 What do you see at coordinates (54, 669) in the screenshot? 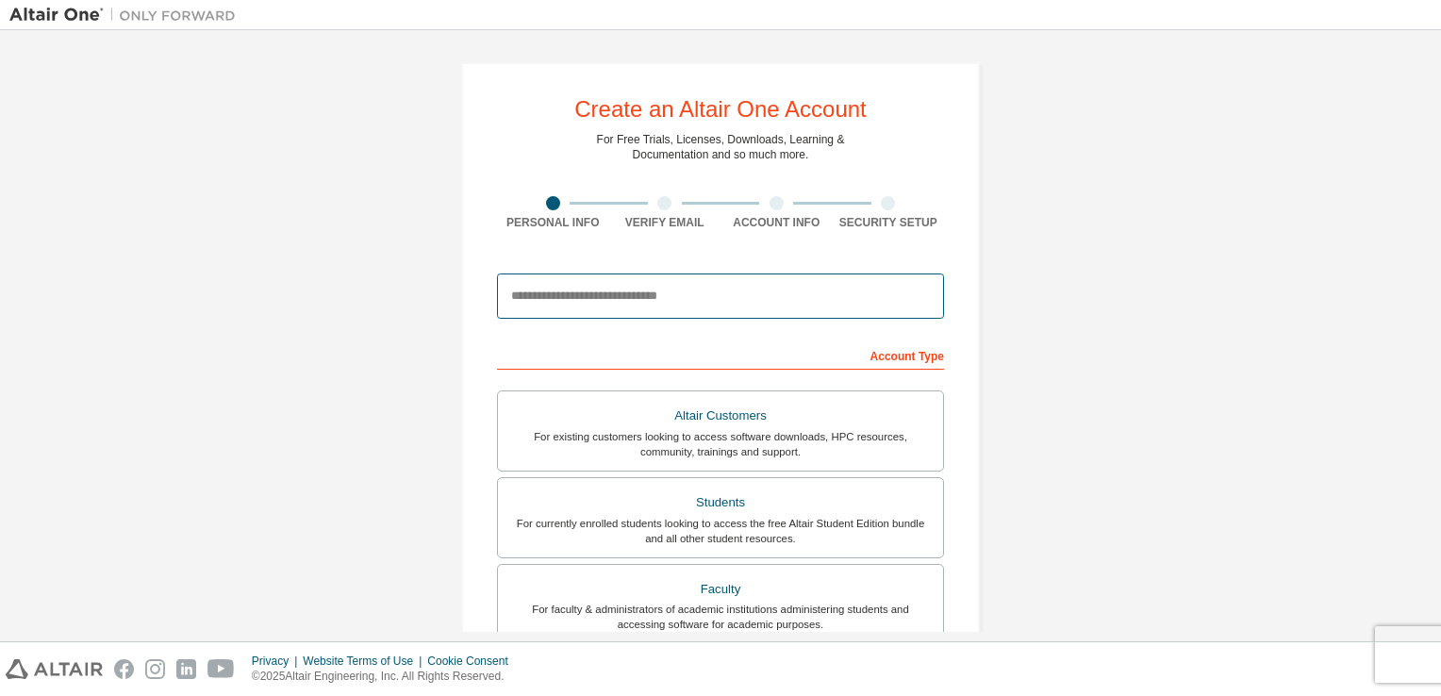
I see `img: altair_logo.svg` at bounding box center [54, 669].